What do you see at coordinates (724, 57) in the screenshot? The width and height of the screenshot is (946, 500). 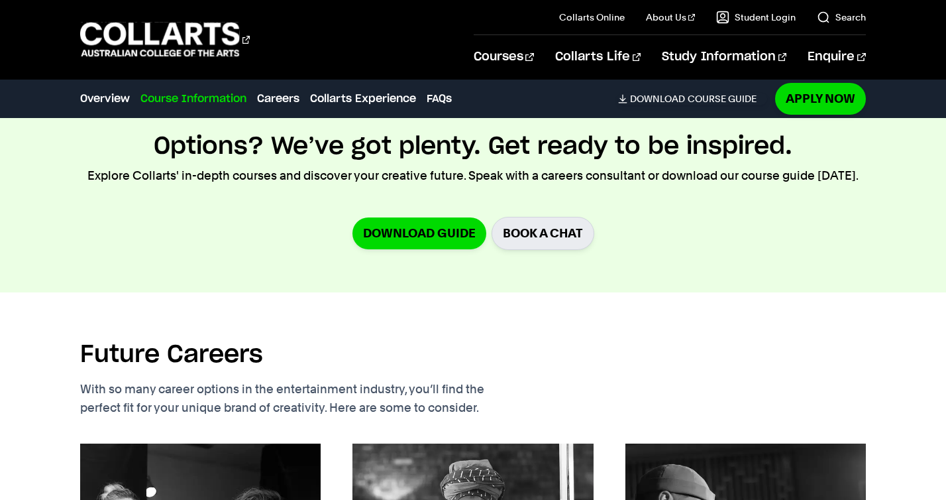 I see `a: Study Information` at bounding box center [724, 57].